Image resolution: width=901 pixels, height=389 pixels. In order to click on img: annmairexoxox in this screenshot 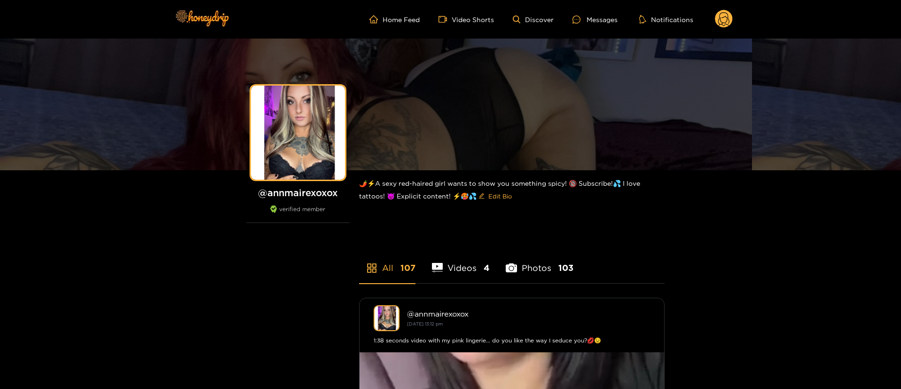, I will do `click(386, 318)`.